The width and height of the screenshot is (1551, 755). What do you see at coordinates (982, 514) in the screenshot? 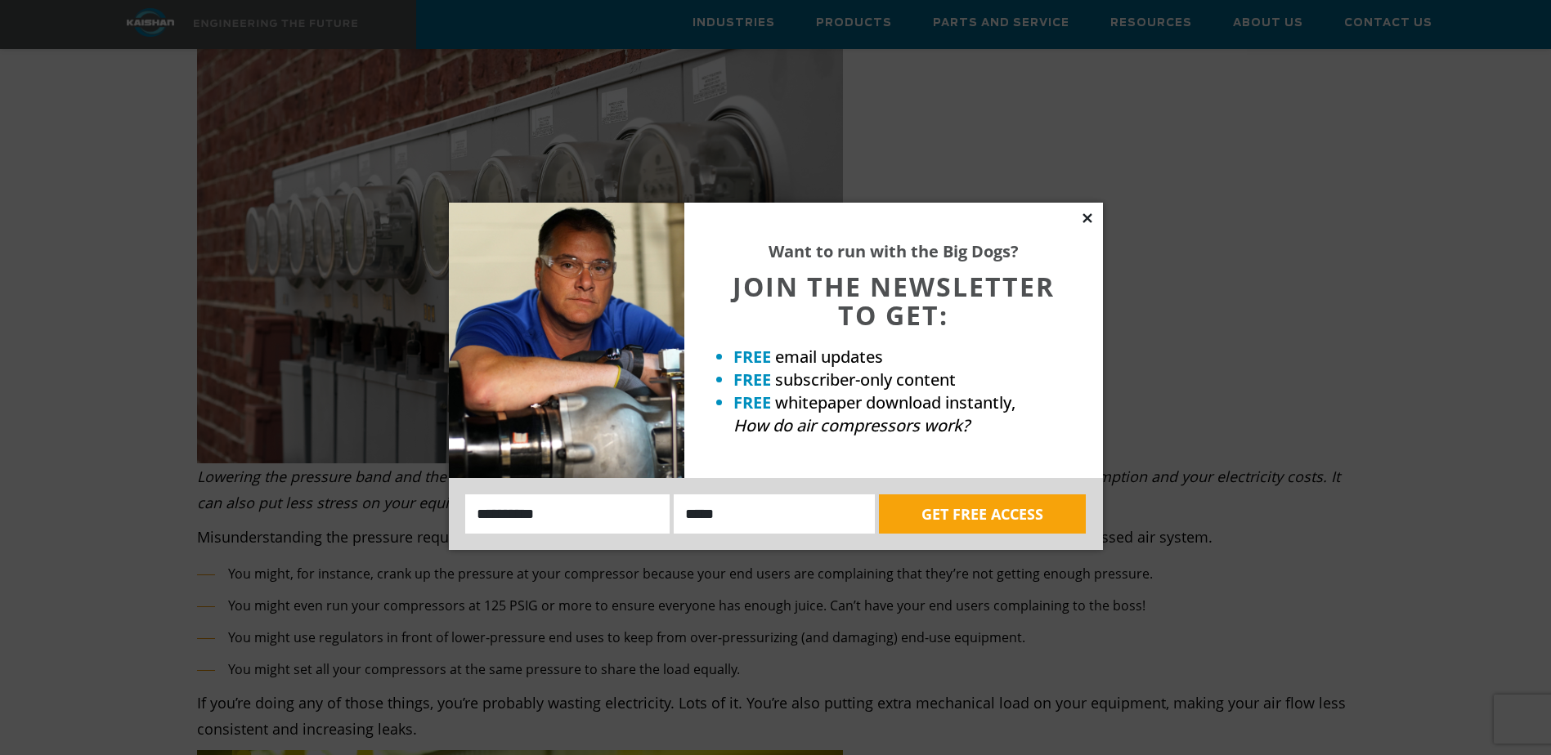
I see `button: GET FREE ACCESS` at bounding box center [982, 514].